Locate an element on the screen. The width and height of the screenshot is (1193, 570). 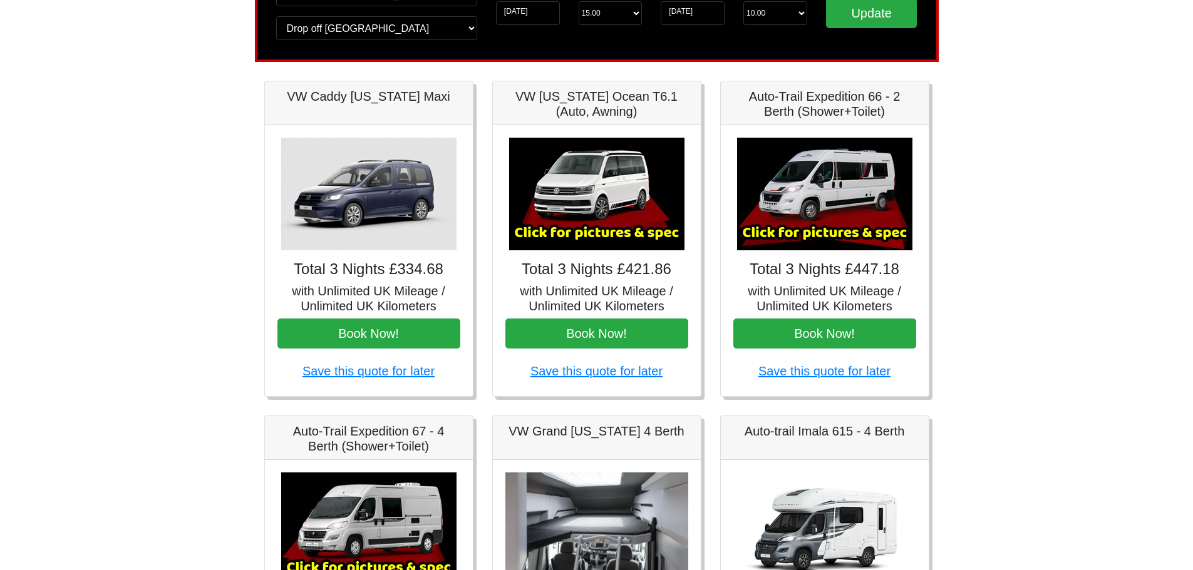
h4: Total 3 Nights £334.68 is located at coordinates (369, 269).